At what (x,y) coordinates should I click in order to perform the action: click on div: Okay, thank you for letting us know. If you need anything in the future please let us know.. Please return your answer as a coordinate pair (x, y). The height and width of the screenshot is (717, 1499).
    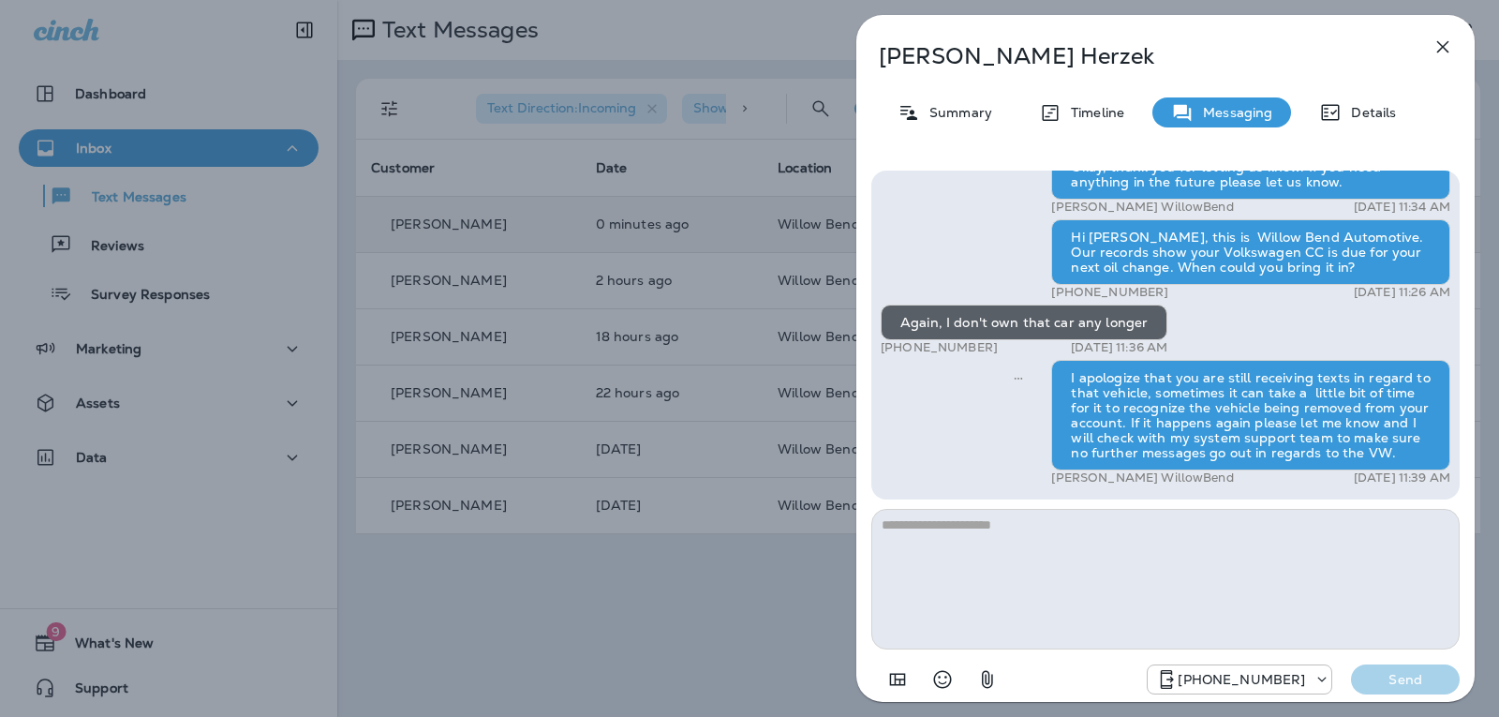
    Looking at the image, I should click on (1251, 174).